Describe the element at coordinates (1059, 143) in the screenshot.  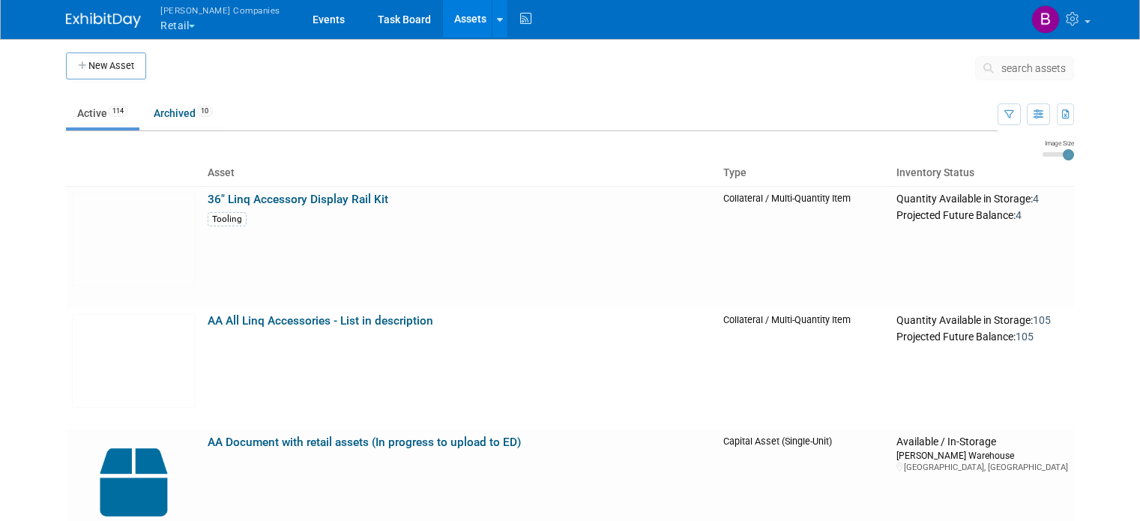
I see `div: Image Size` at that location.